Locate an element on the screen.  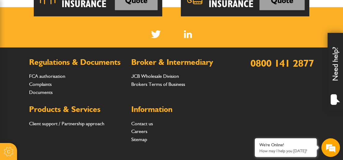
a: Client support / Partnership approach is located at coordinates (67, 123).